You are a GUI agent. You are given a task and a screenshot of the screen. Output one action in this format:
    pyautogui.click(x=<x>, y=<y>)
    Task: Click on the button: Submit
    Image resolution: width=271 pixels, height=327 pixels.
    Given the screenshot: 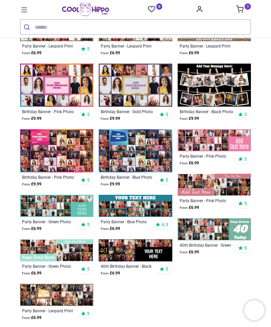 What is the action you would take?
    pyautogui.click(x=27, y=27)
    